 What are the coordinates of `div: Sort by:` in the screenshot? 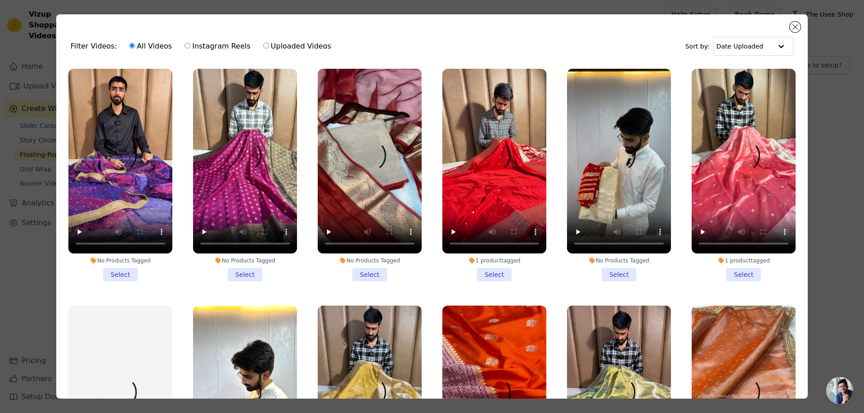 It's located at (739, 46).